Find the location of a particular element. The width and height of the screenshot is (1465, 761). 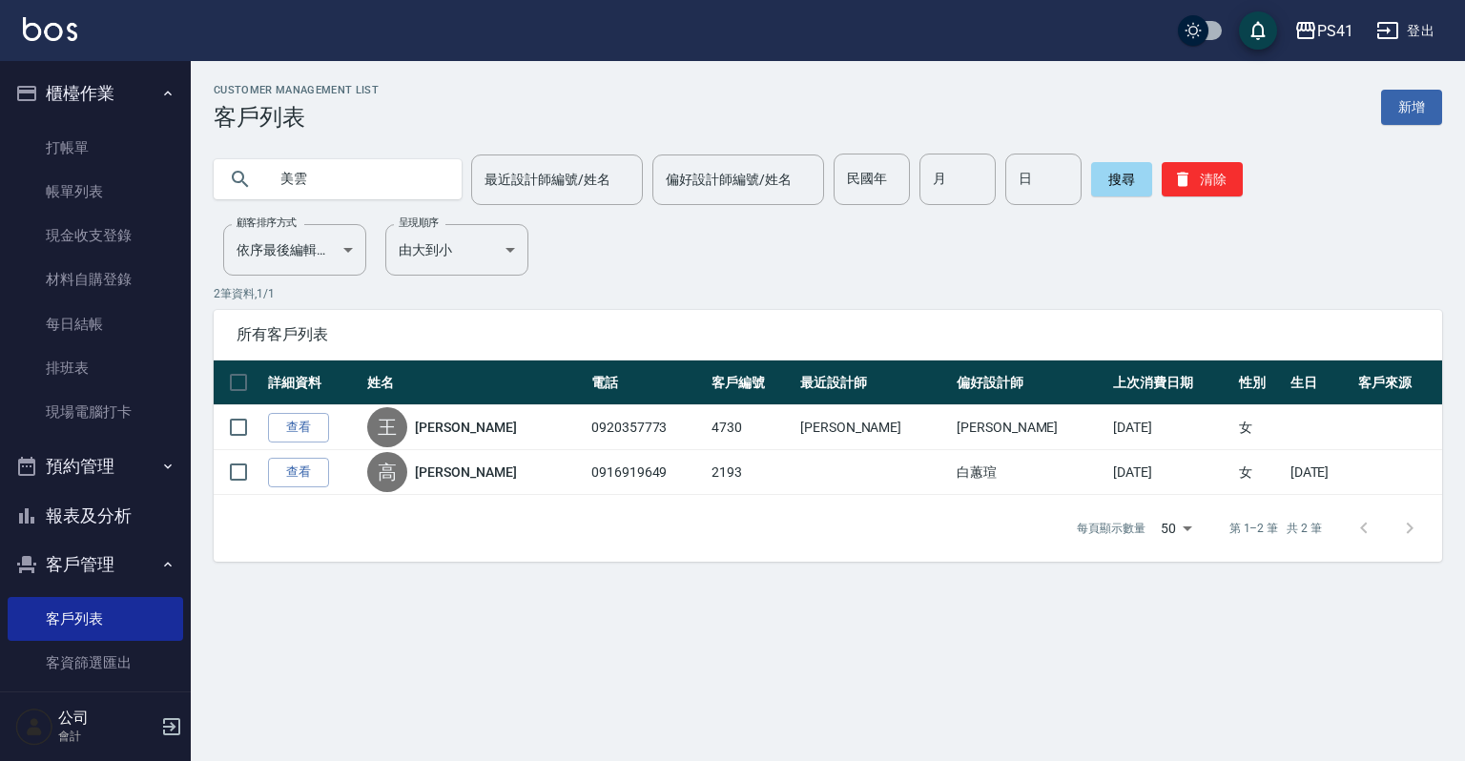

div: PS41 is located at coordinates (1336, 31).